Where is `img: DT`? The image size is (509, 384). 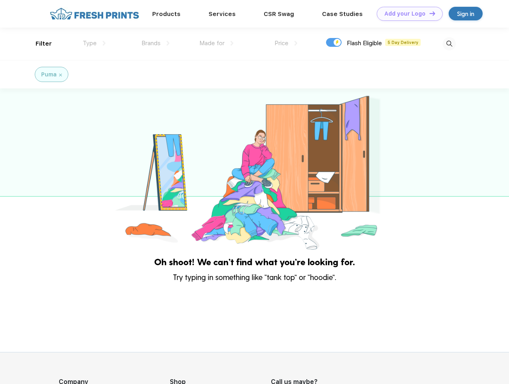
img: DT is located at coordinates (432, 13).